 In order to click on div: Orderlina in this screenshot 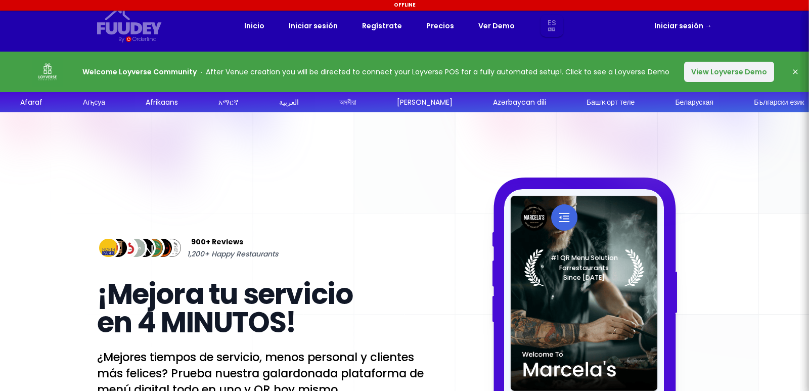, I will do `click(144, 39)`.